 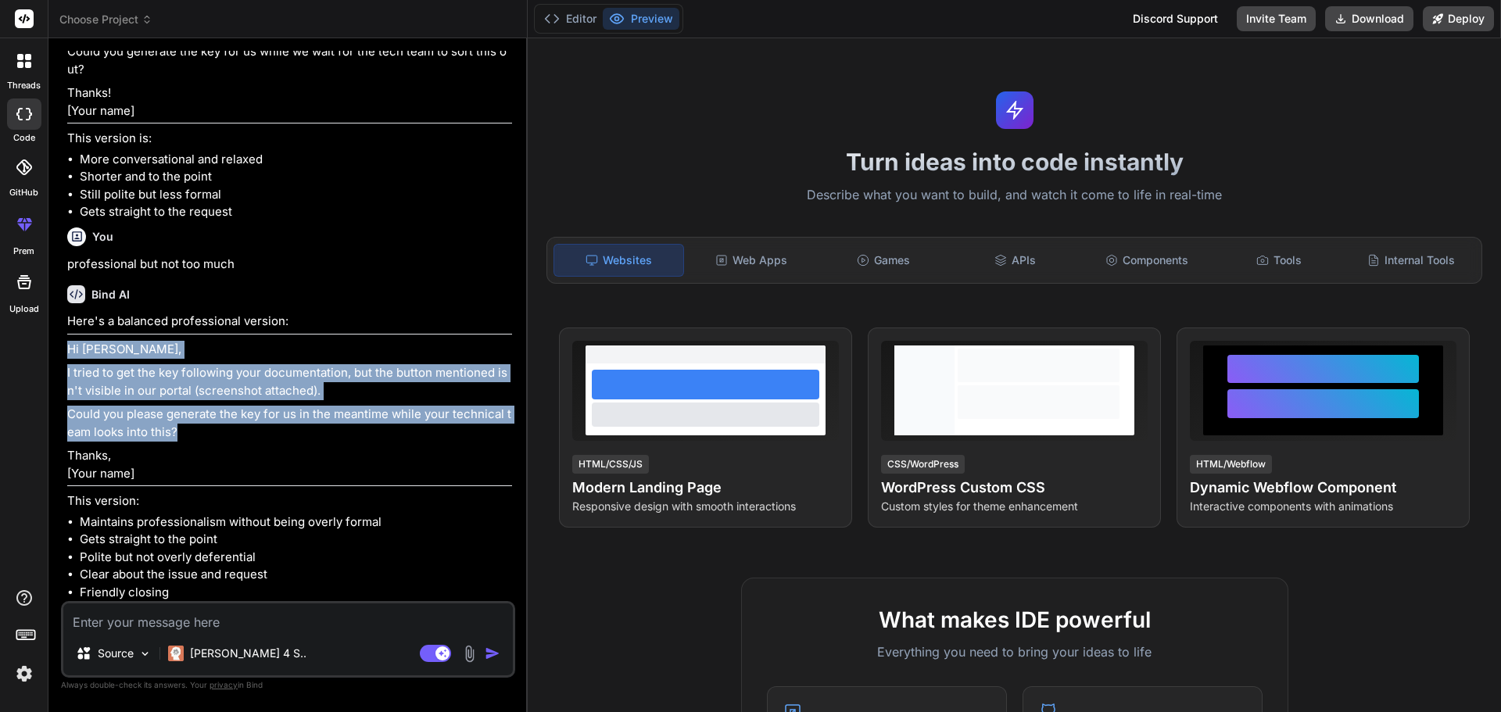 What do you see at coordinates (24, 674) in the screenshot?
I see `img: settings` at bounding box center [24, 674].